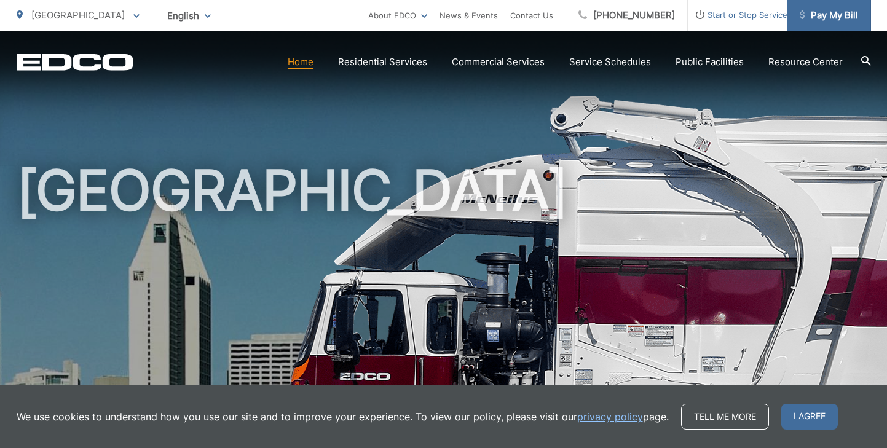 The height and width of the screenshot is (448, 887). Describe the element at coordinates (382, 62) in the screenshot. I see `a: Residential Services` at that location.